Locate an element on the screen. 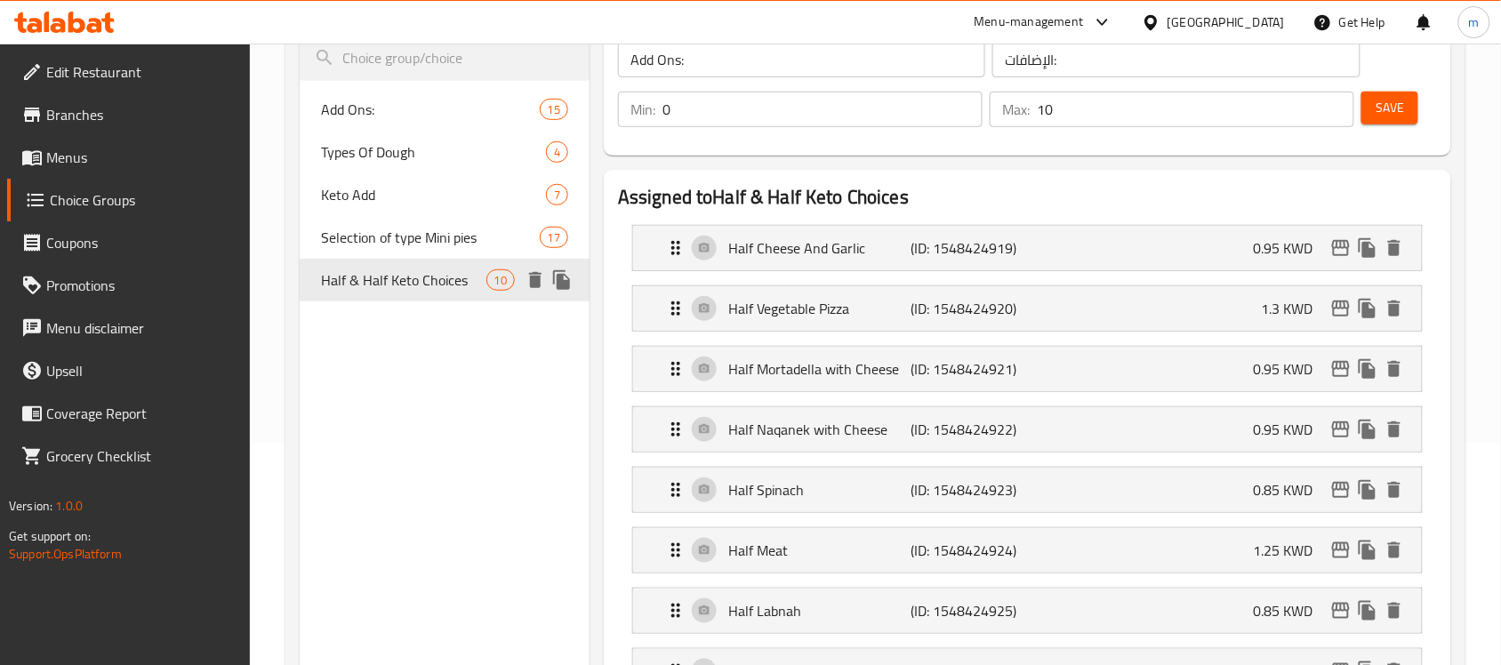 The width and height of the screenshot is (1501, 665). div: Types Of Dough4 is located at coordinates (445, 152).